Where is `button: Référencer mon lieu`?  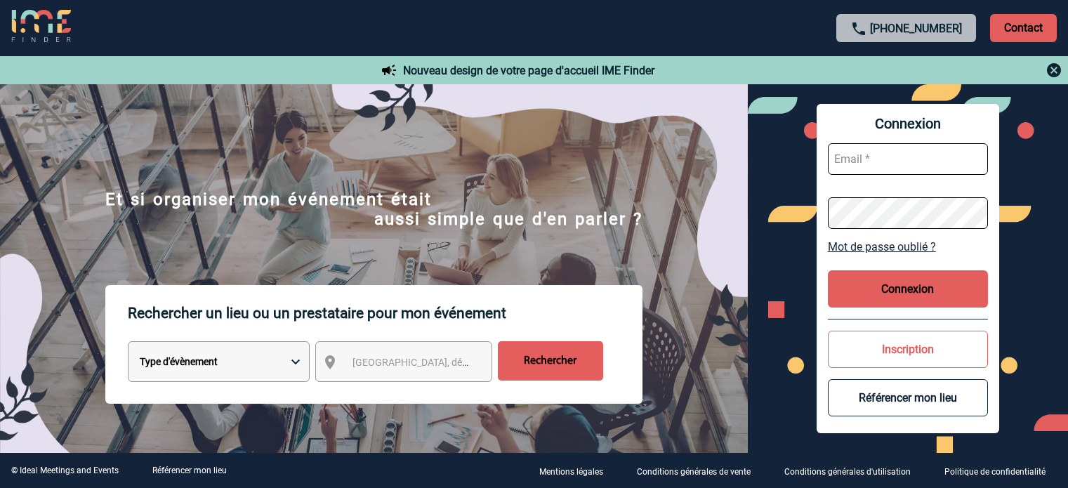
button: Référencer mon lieu is located at coordinates (908, 397).